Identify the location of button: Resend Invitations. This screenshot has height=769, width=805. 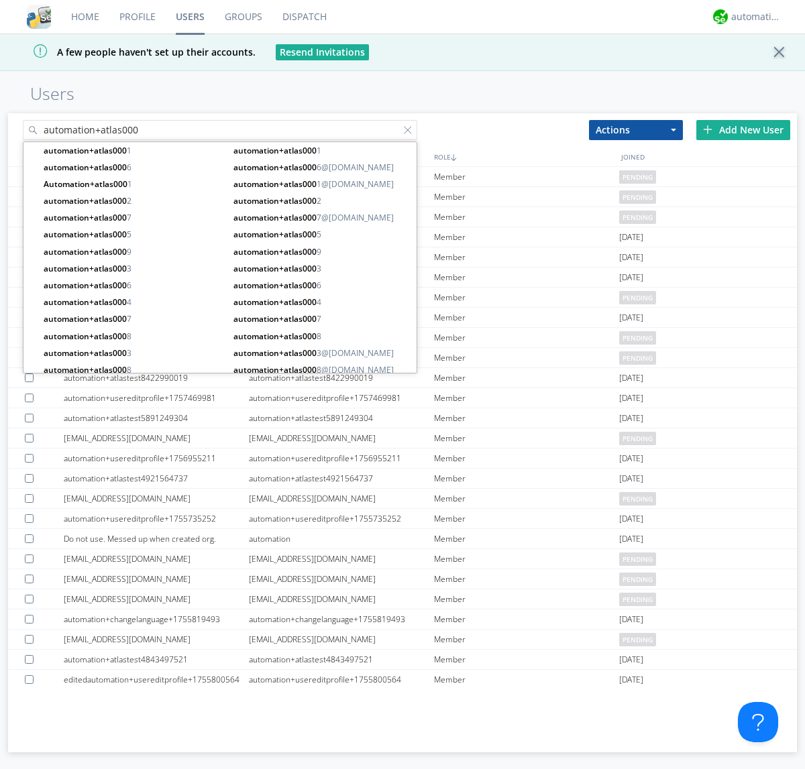
(322, 52).